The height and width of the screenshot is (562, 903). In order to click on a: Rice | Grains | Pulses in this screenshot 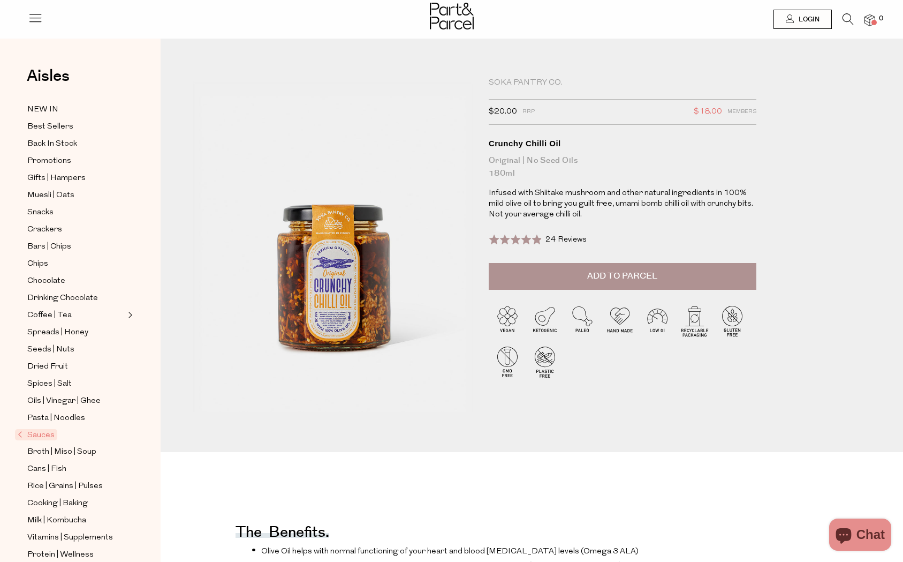, I will do `click(76, 486)`.